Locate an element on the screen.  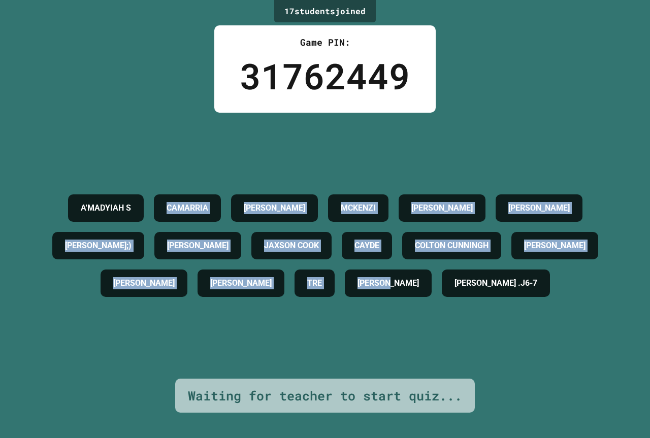
div: Waiting for teacher to start quiz... is located at coordinates (325, 396).